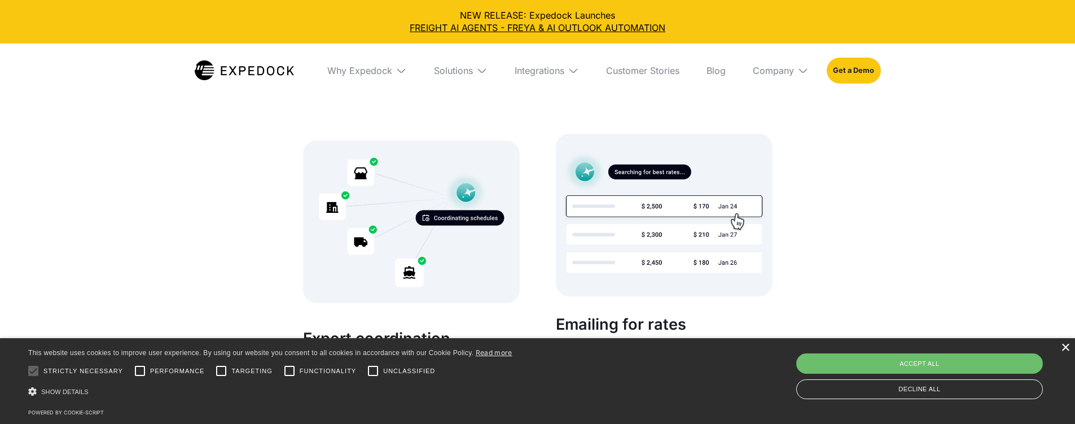 The image size is (1075, 424). What do you see at coordinates (252, 371) in the screenshot?
I see `span: Targeting` at bounding box center [252, 371].